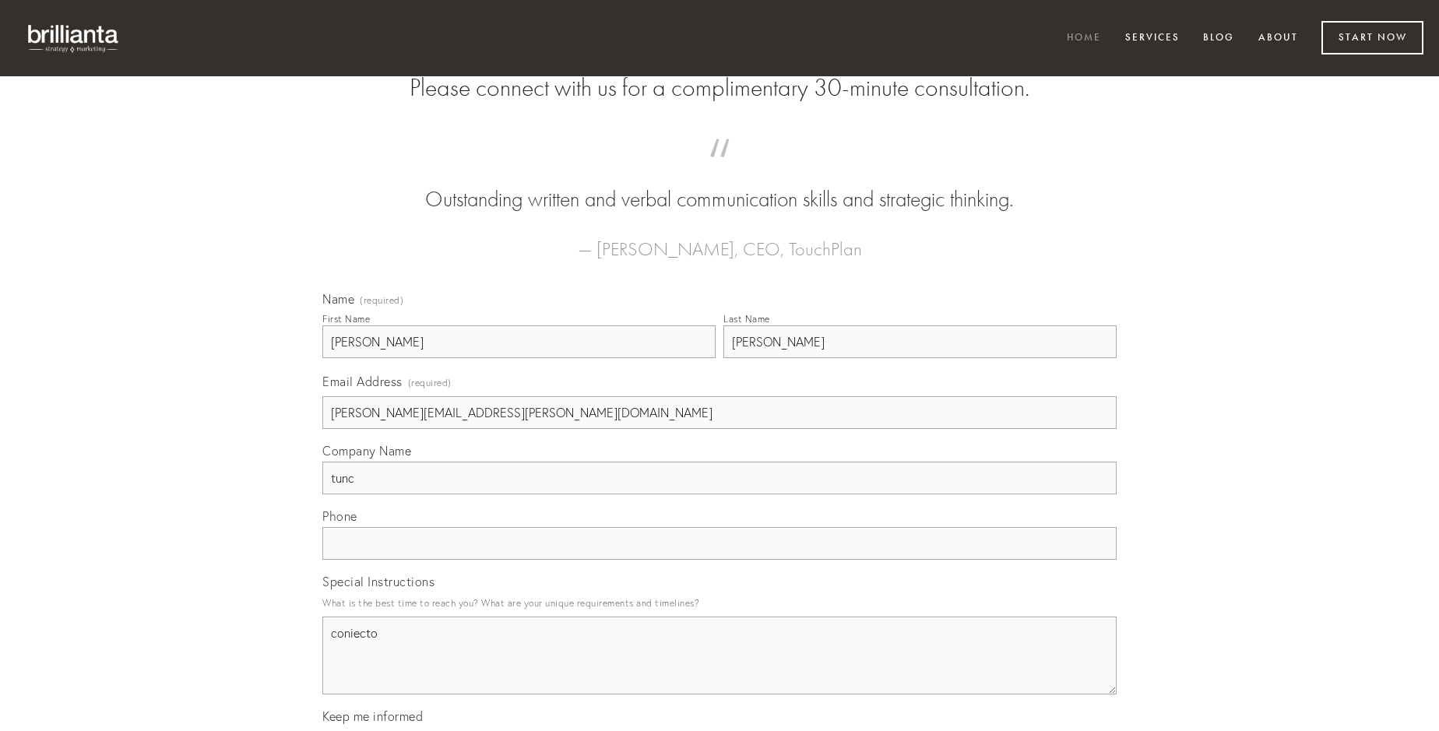 The width and height of the screenshot is (1439, 731). What do you see at coordinates (367, 451) in the screenshot?
I see `span: Company Name` at bounding box center [367, 451].